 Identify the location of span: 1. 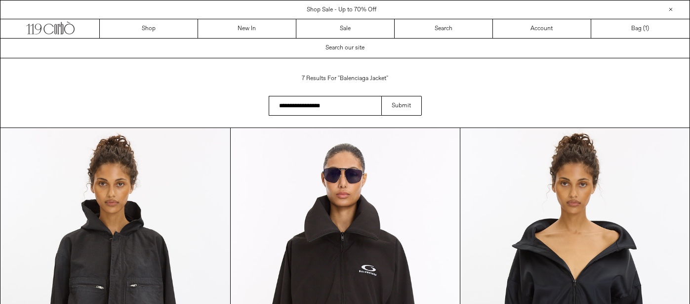
(646, 29).